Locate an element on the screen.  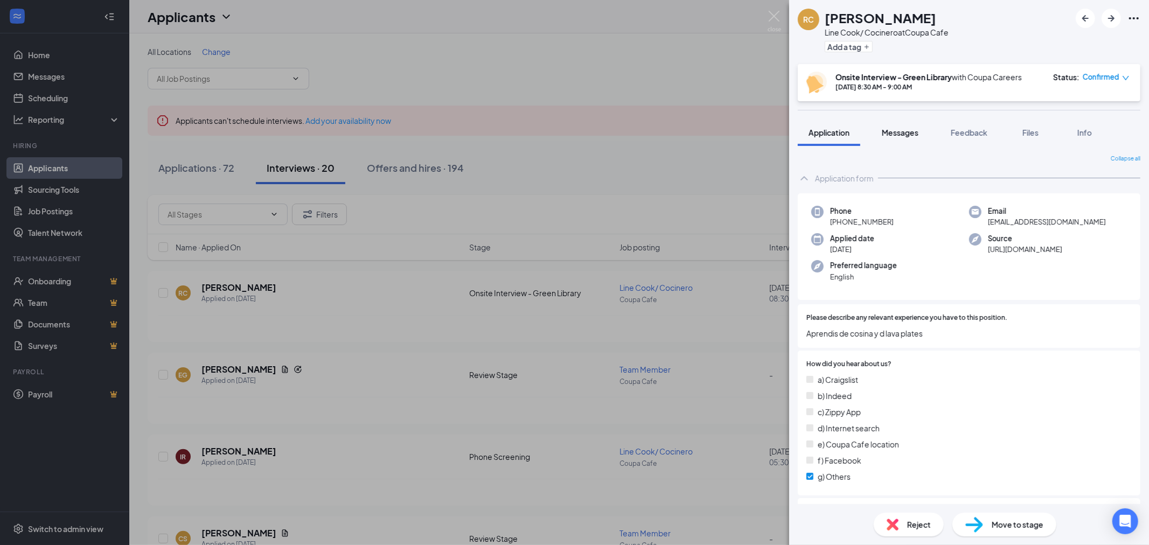
span: g) Others is located at coordinates (834, 477).